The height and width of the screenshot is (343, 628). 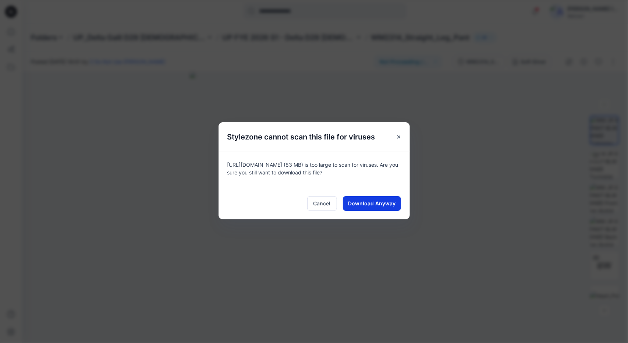 I want to click on span: Download Anyway, so click(x=371, y=203).